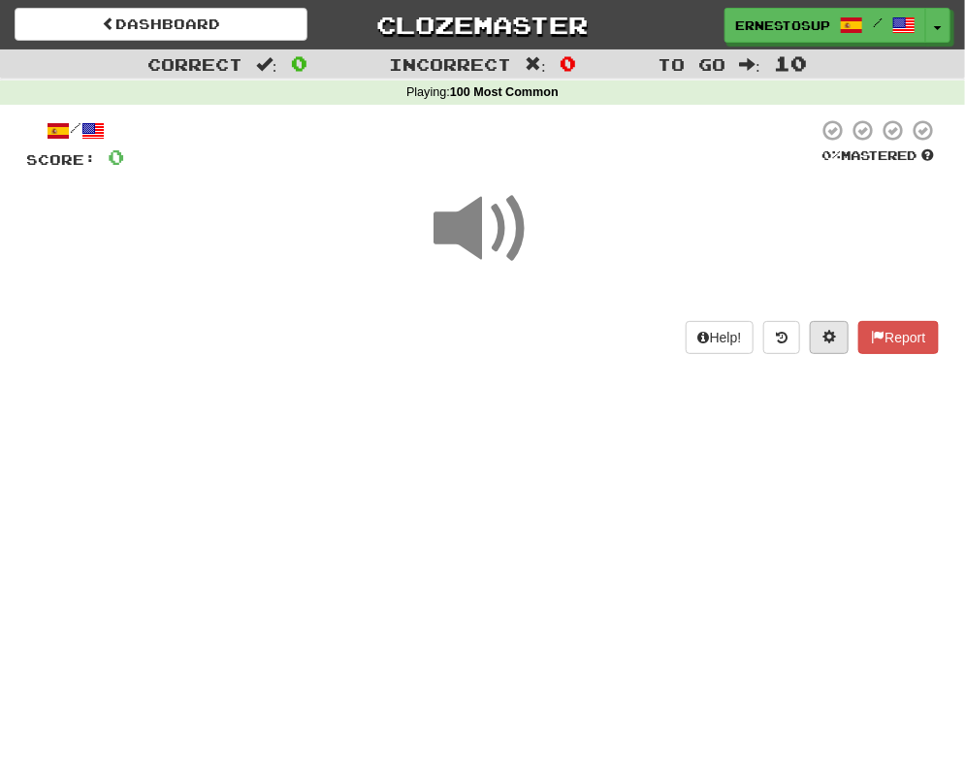 Image resolution: width=965 pixels, height=775 pixels. I want to click on button: Report, so click(898, 338).